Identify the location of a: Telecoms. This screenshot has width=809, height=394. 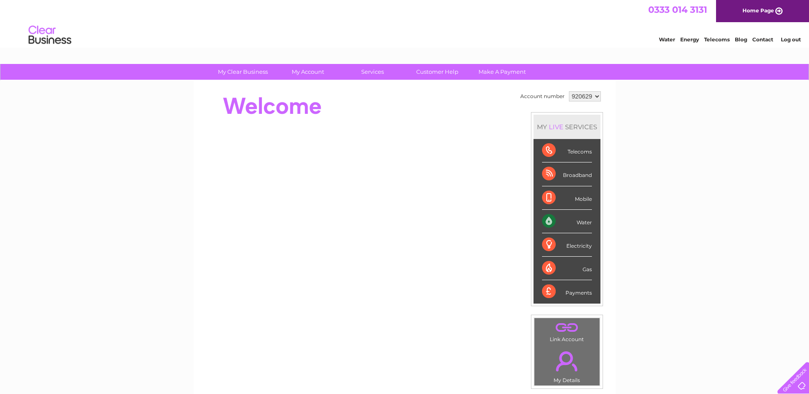
(717, 39).